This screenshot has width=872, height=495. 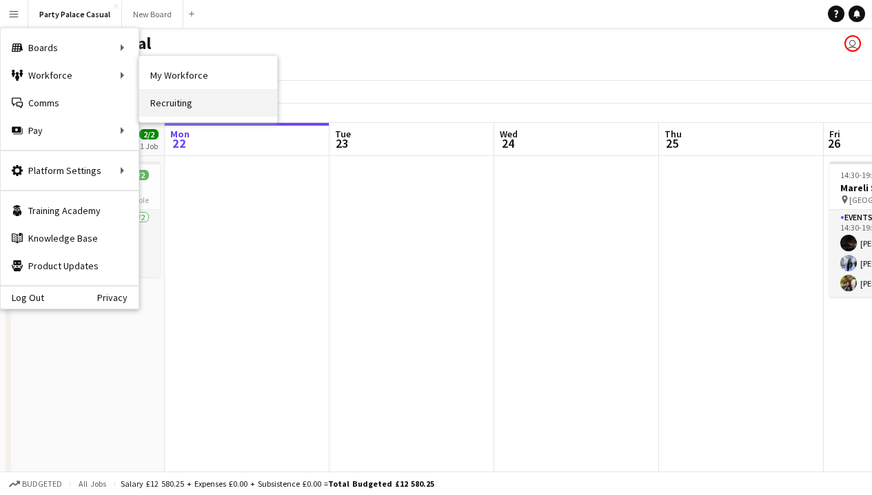 What do you see at coordinates (70, 170) in the screenshot?
I see `div: Platform Settings` at bounding box center [70, 170].